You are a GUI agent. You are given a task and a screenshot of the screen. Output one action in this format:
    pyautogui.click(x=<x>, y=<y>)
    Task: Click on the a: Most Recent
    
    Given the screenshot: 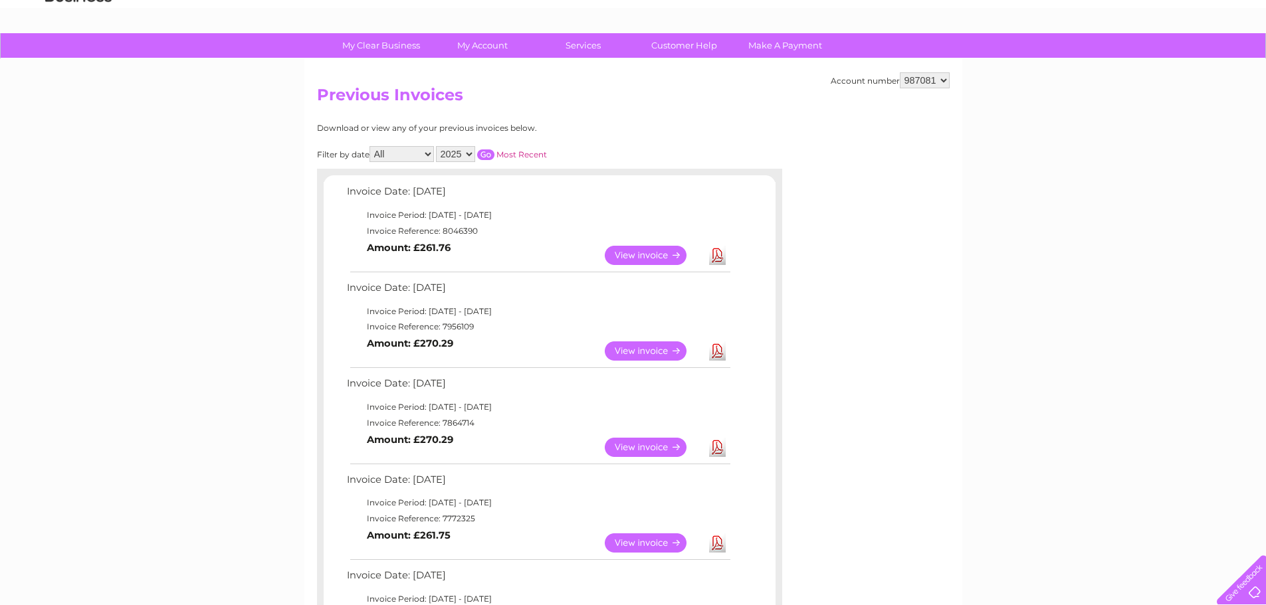 What is the action you would take?
    pyautogui.click(x=522, y=154)
    